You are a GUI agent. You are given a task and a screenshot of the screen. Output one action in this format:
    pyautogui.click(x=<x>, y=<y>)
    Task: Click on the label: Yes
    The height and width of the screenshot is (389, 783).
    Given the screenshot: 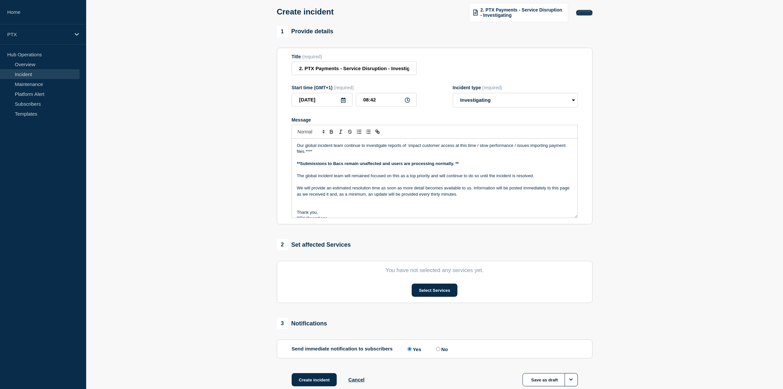 What is the action you would take?
    pyautogui.click(x=414, y=348)
    